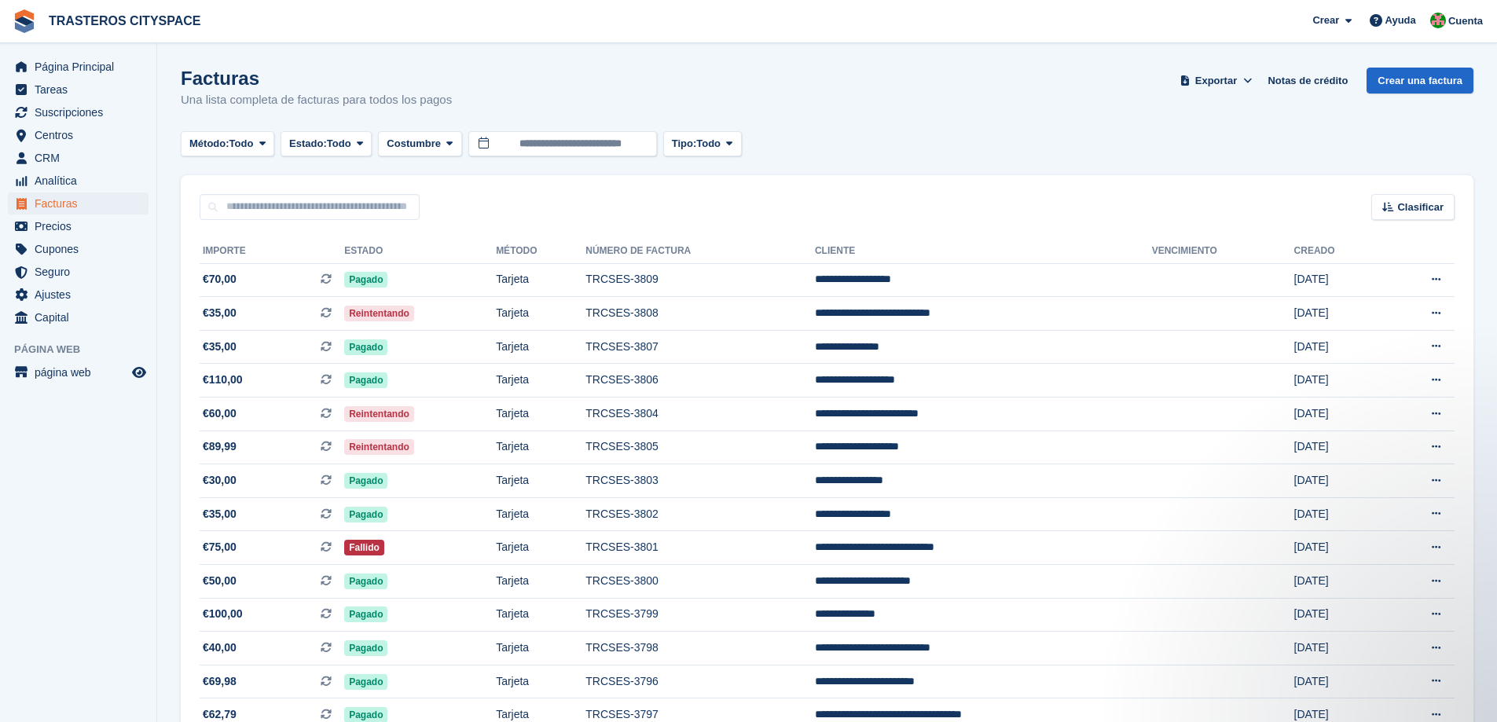  What do you see at coordinates (125, 20) in the screenshot?
I see `a: TRASTEROS CITYSPACE` at bounding box center [125, 20].